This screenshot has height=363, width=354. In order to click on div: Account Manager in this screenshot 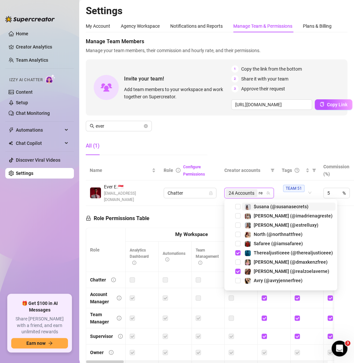, I will do `click(101, 298)`.